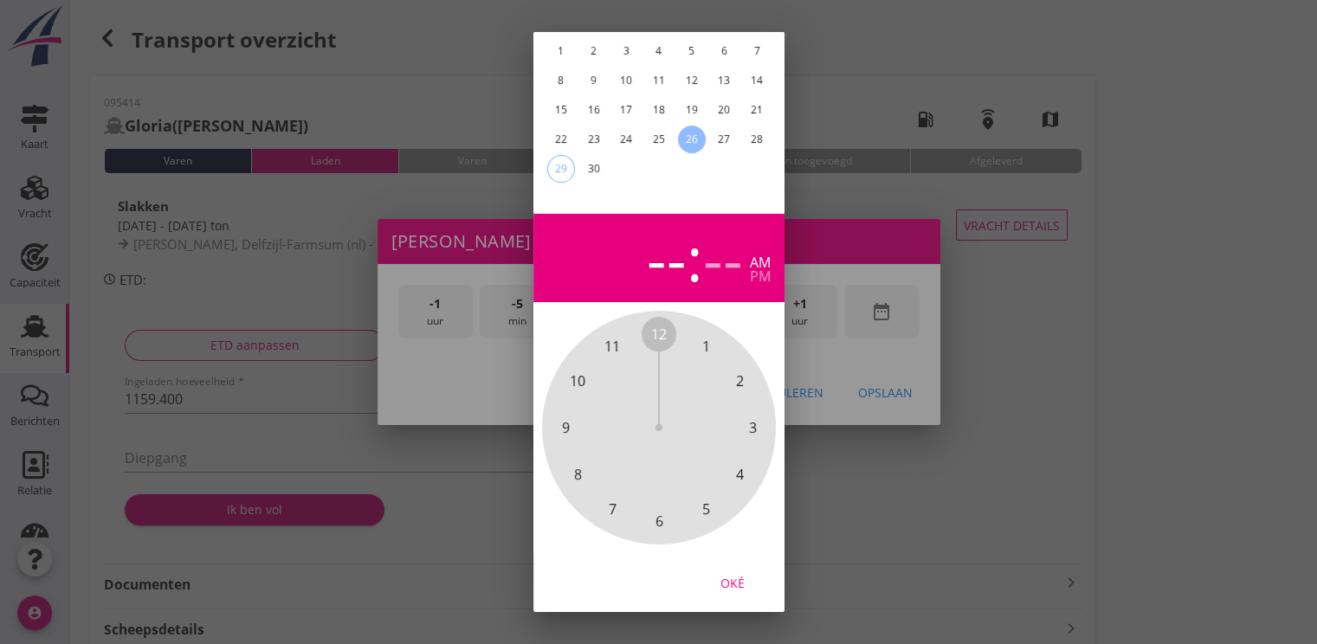 Image resolution: width=1317 pixels, height=644 pixels. I want to click on div: 23, so click(593, 139).